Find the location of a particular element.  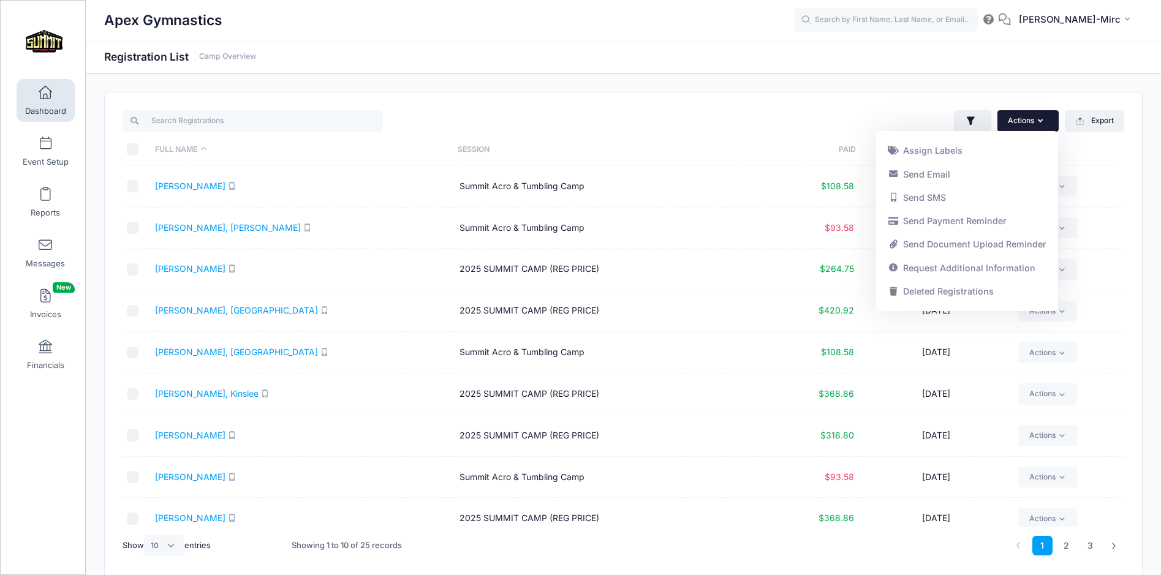

select: Showentries is located at coordinates (164, 546).